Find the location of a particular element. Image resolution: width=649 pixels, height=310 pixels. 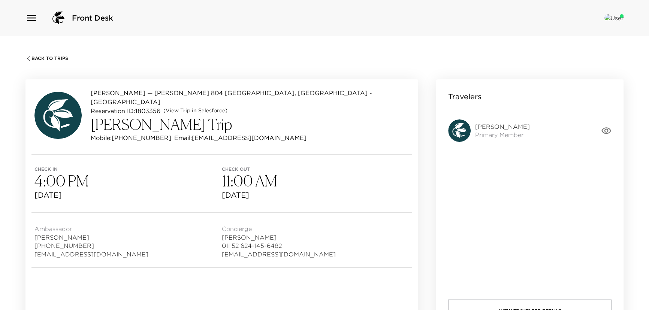

span: 011 52 624-145-6482 is located at coordinates (279, 246).